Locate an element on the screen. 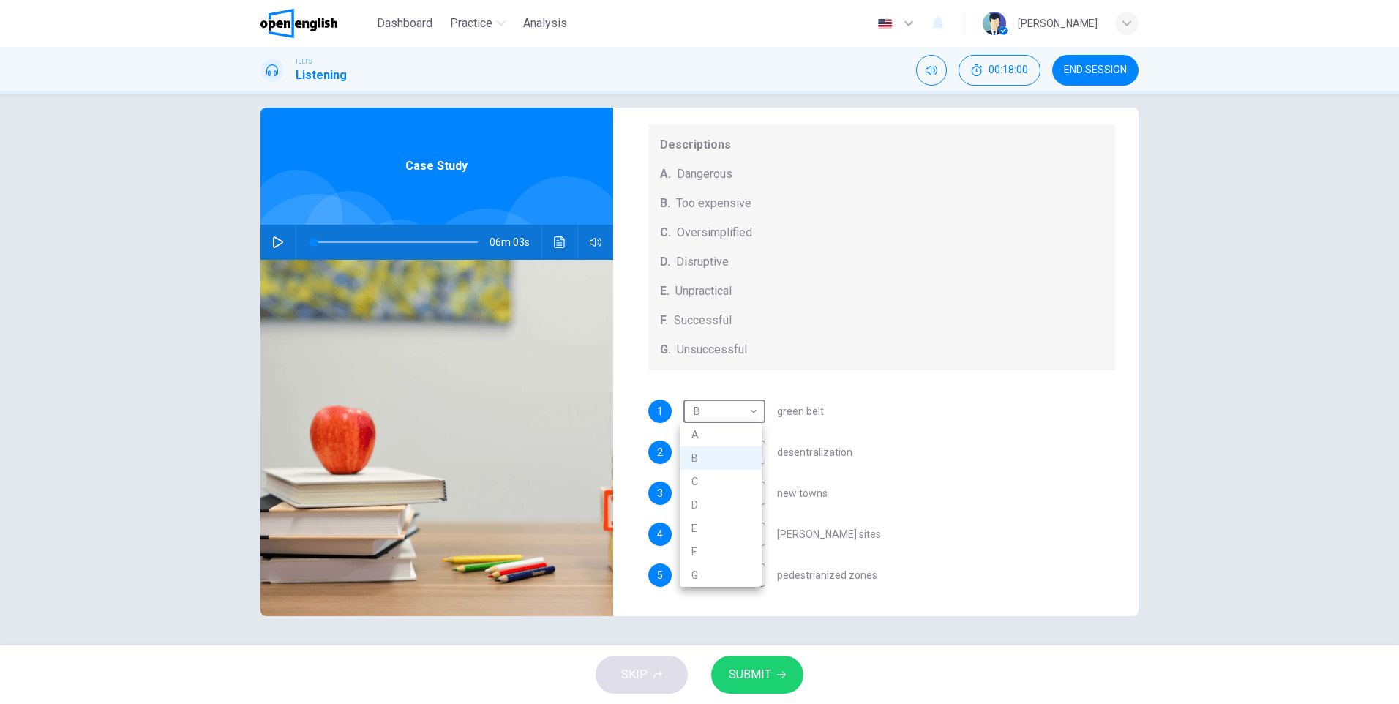 The image size is (1399, 704). li: G is located at coordinates (721, 575).